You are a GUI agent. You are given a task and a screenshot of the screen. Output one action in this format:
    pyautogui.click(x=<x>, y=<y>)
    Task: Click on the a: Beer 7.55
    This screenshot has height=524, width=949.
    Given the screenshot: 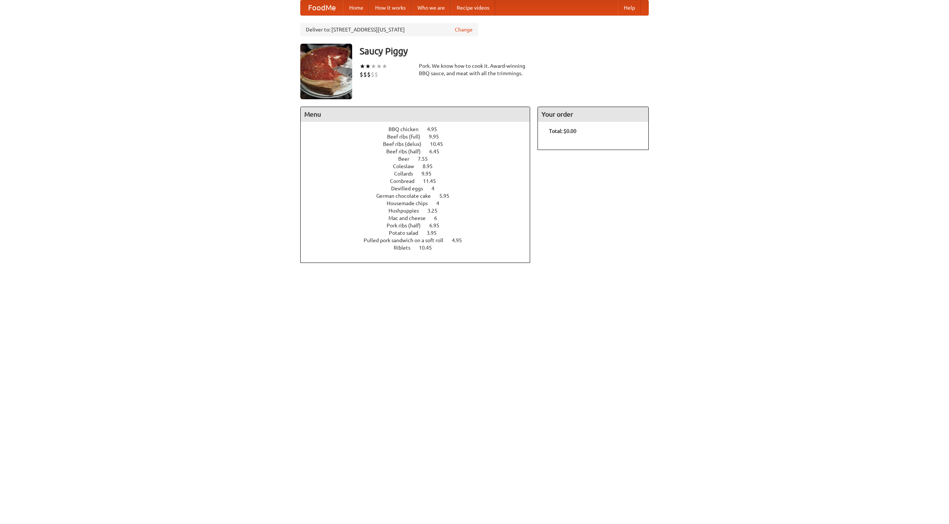 What is the action you would take?
    pyautogui.click(x=420, y=159)
    